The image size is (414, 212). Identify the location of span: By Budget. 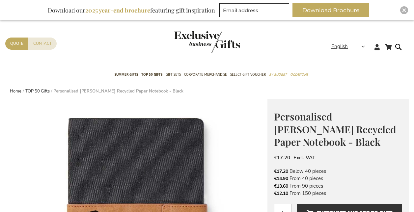
(278, 74).